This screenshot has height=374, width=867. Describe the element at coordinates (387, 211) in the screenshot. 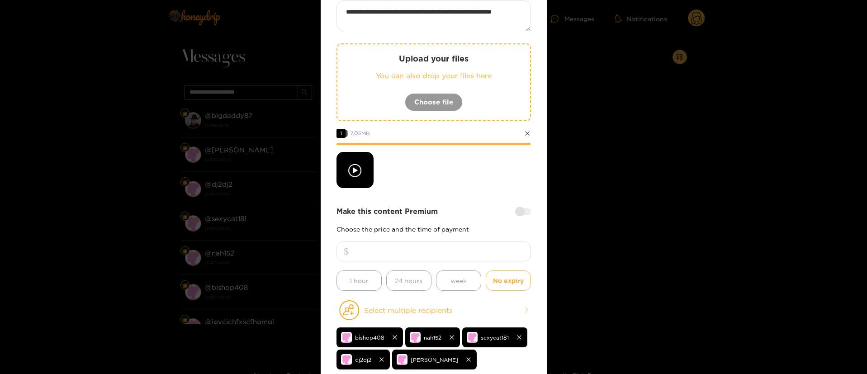

I see `strong: Make this content Premium` at that location.